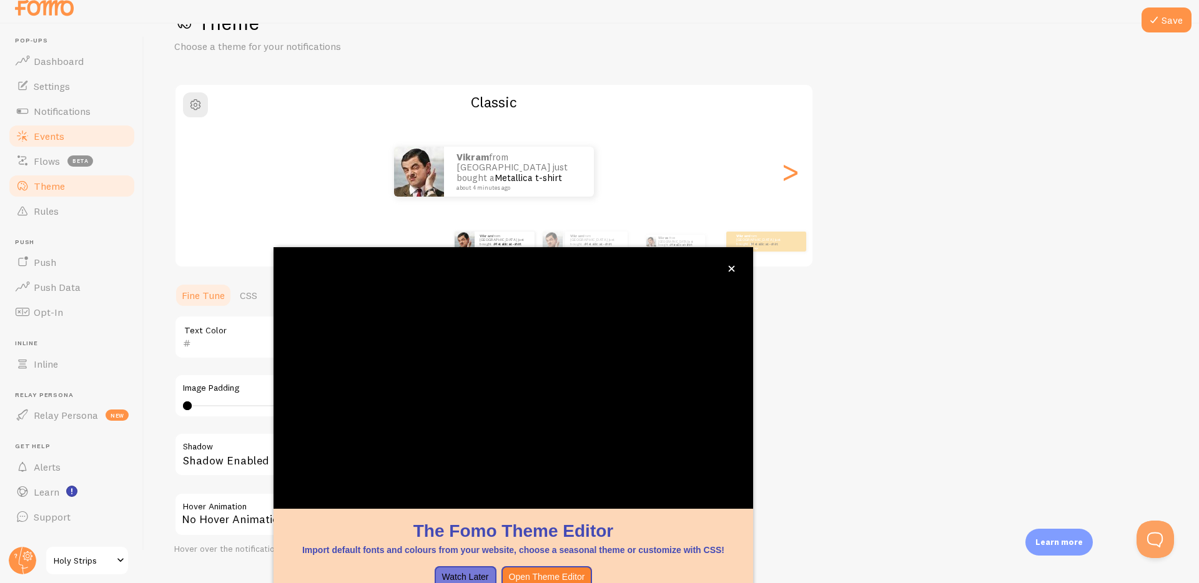 This screenshot has width=1199, height=583. I want to click on a: Settings, so click(72, 86).